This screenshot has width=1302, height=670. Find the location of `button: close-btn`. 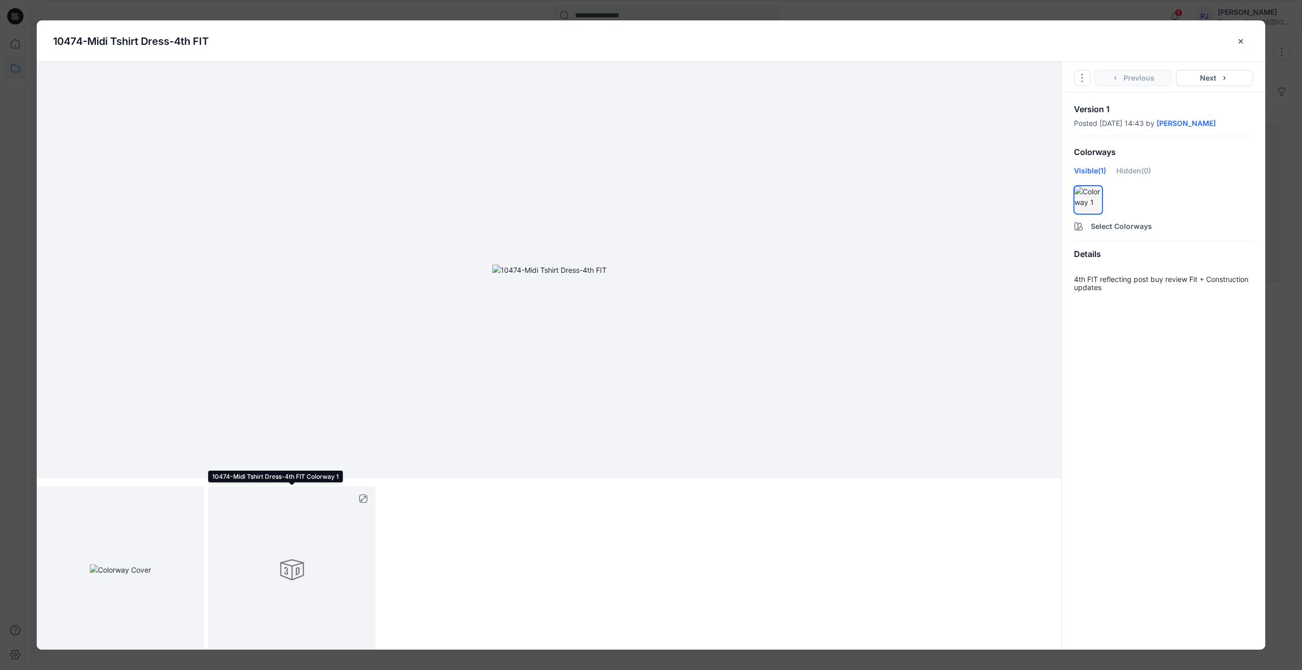

button: close-btn is located at coordinates (1240, 41).